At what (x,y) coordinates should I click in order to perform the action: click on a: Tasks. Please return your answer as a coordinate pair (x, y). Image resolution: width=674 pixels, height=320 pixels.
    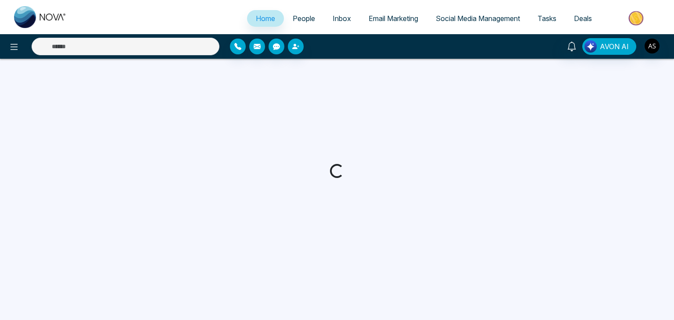
    Looking at the image, I should click on (547, 18).